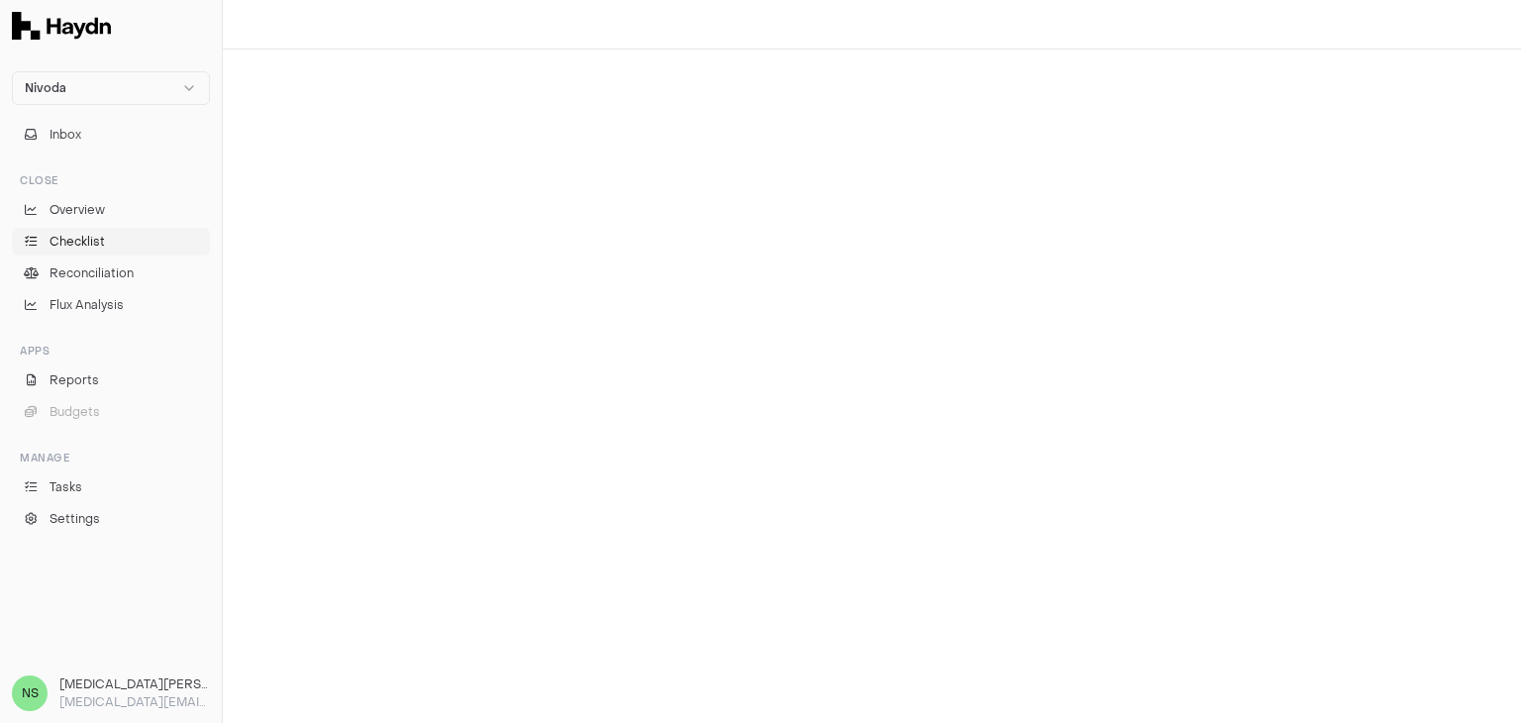 This screenshot has width=1521, height=723. I want to click on div: Apps, so click(111, 351).